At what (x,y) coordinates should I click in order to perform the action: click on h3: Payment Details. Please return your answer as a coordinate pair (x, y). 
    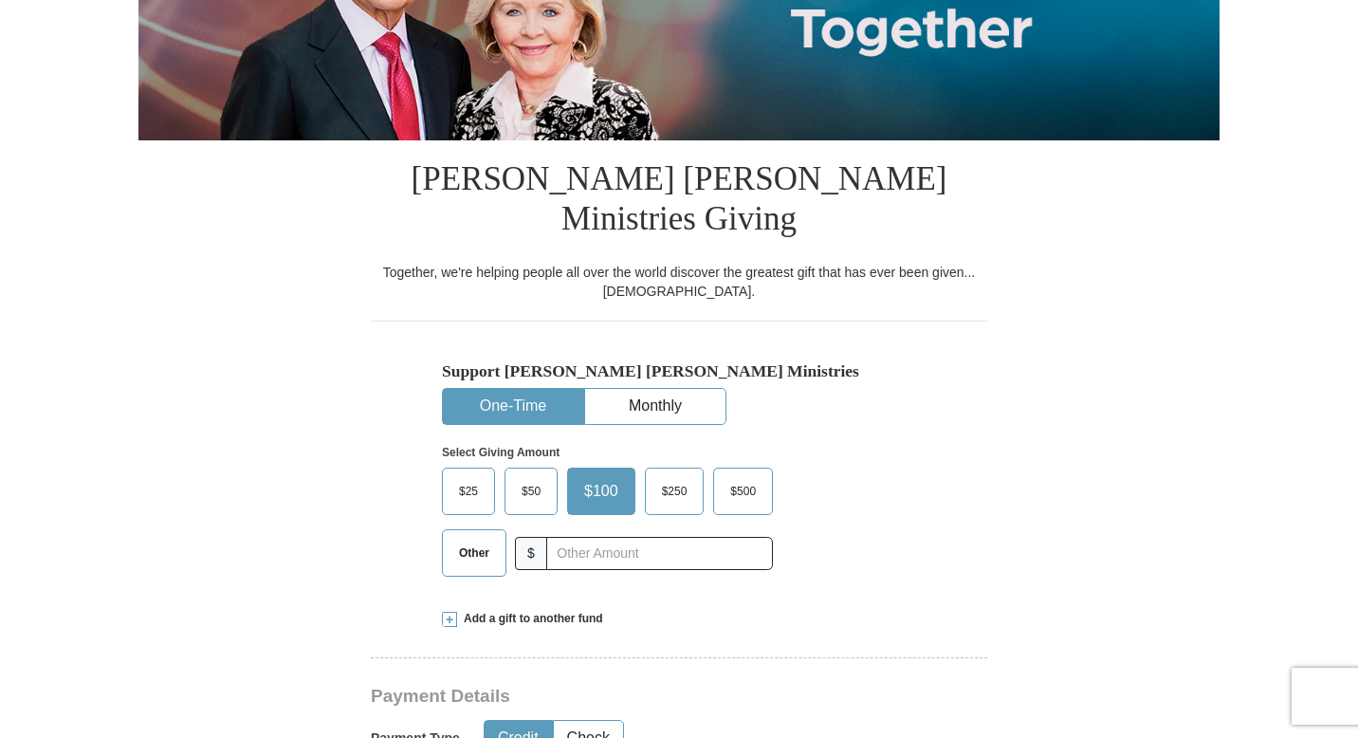
    Looking at the image, I should click on (613, 696).